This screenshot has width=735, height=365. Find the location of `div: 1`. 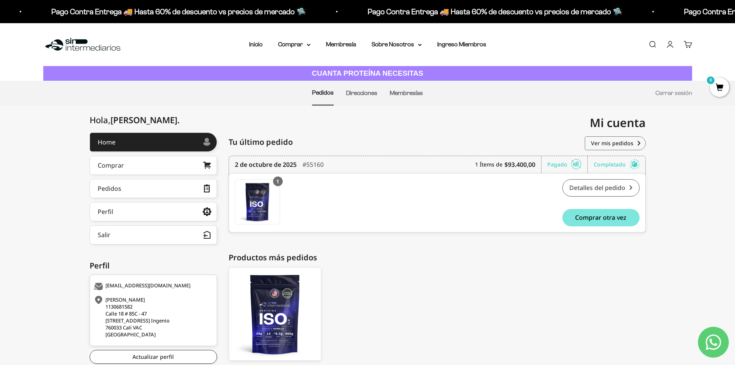

div: 1 is located at coordinates (278, 181).